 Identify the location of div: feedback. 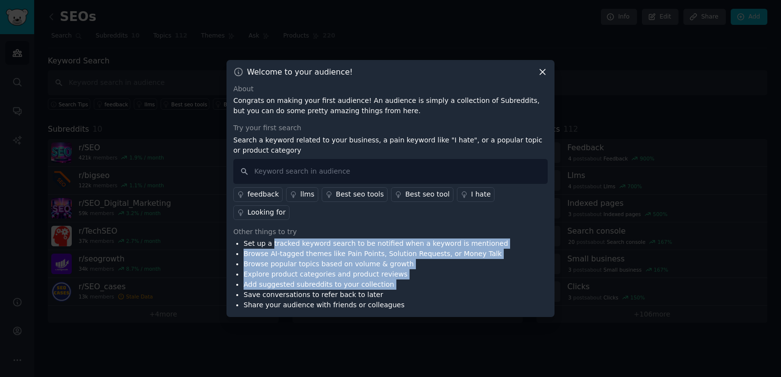
(263, 194).